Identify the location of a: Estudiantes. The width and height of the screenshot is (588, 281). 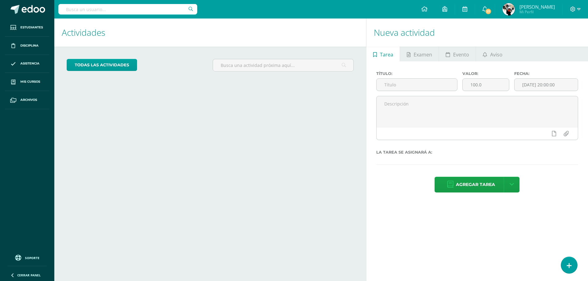
(27, 27).